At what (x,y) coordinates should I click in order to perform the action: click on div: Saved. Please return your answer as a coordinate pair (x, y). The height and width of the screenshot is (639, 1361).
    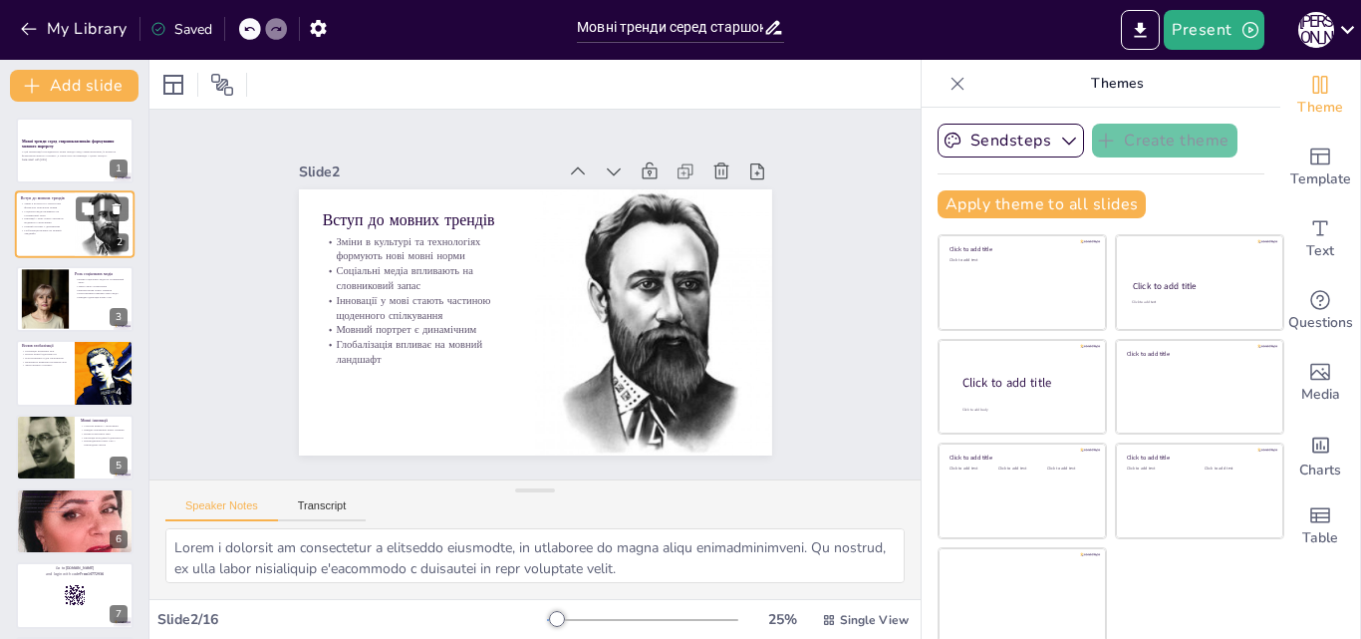
    Looking at the image, I should click on (181, 29).